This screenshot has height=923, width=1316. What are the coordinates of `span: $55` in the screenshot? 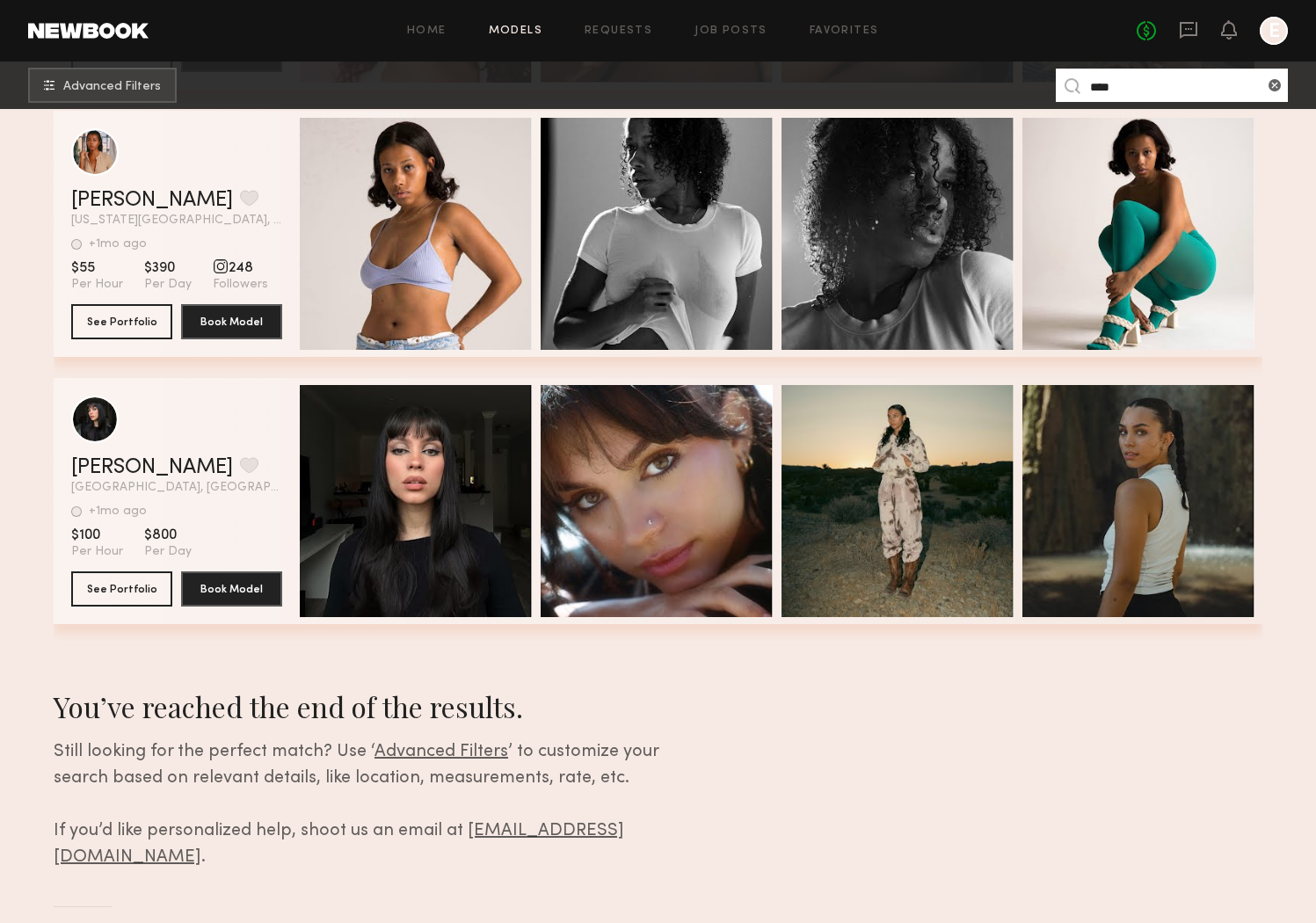 It's located at (96, 268).